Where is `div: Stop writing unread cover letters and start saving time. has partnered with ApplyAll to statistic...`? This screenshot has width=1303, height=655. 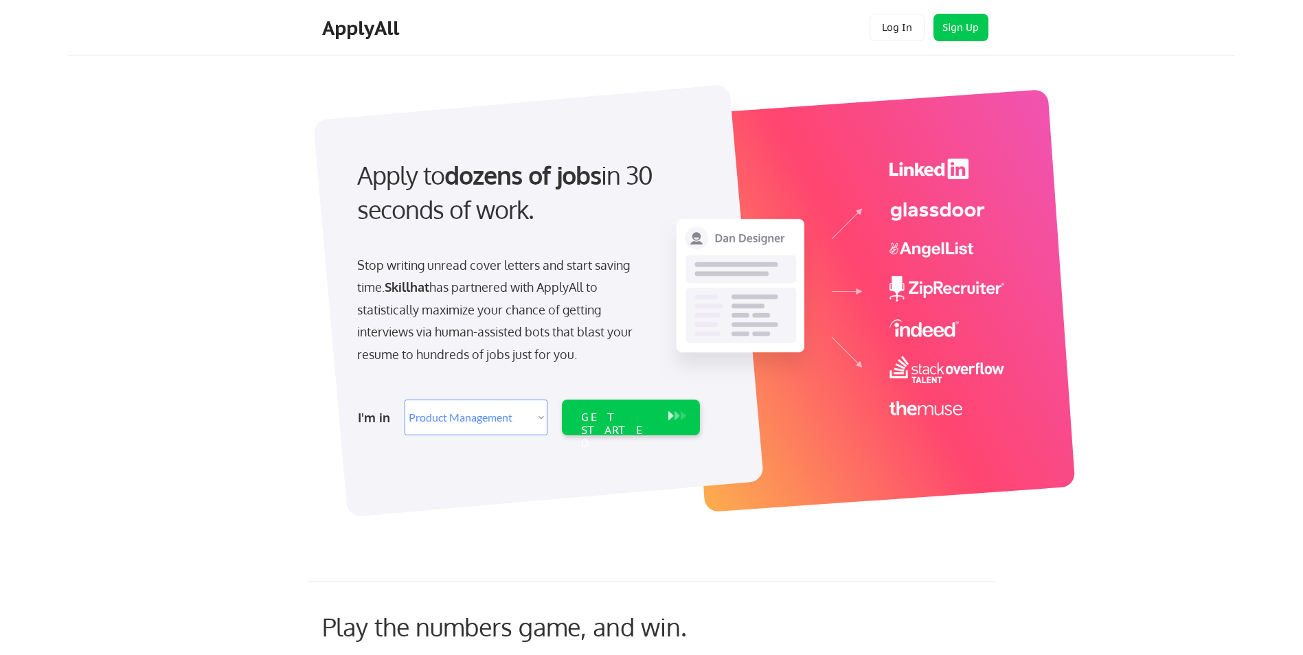
div: Stop writing unread cover letters and start saving time. has partnered with ApplyAll to statistic... is located at coordinates (498, 310).